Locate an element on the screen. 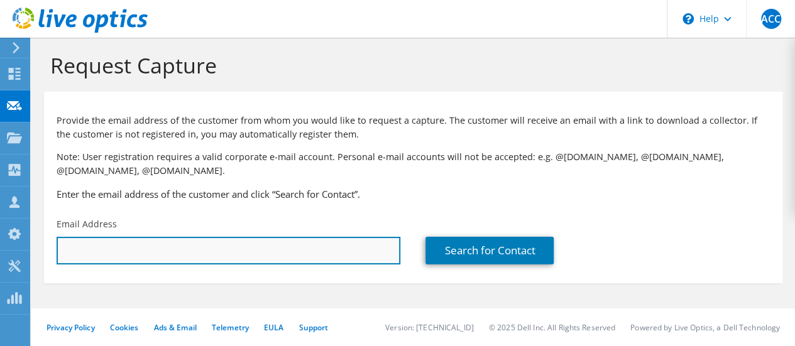  p: Note: User registration requires a valid corporate e-mail account. Personal e-mail accounts will ... is located at coordinates (413, 164).